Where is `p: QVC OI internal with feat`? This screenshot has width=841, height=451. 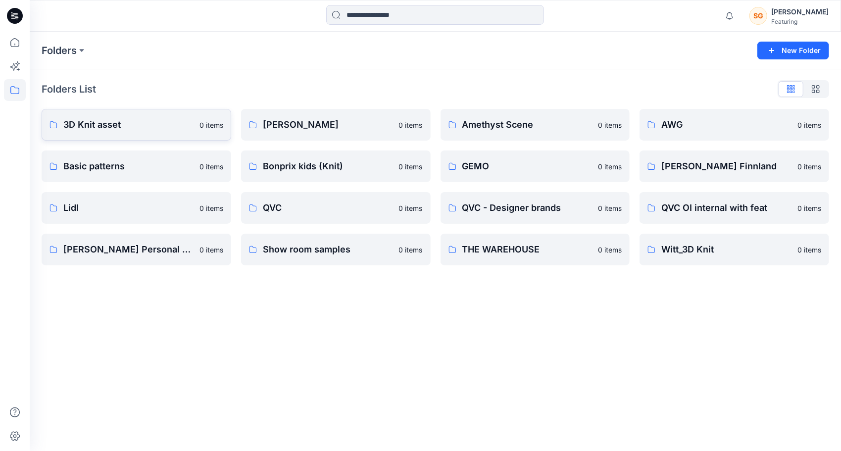 p: QVC OI internal with feat is located at coordinates (726, 208).